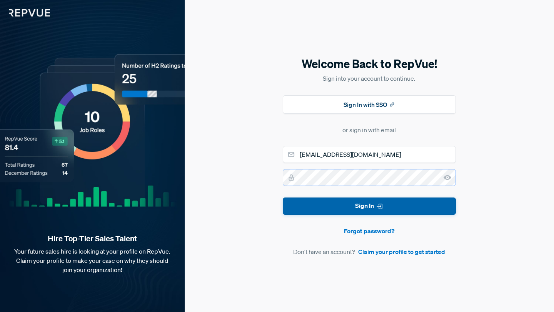 Image resolution: width=554 pixels, height=312 pixels. Describe the element at coordinates (369, 252) in the screenshot. I see `article: Don't have an account?` at that location.